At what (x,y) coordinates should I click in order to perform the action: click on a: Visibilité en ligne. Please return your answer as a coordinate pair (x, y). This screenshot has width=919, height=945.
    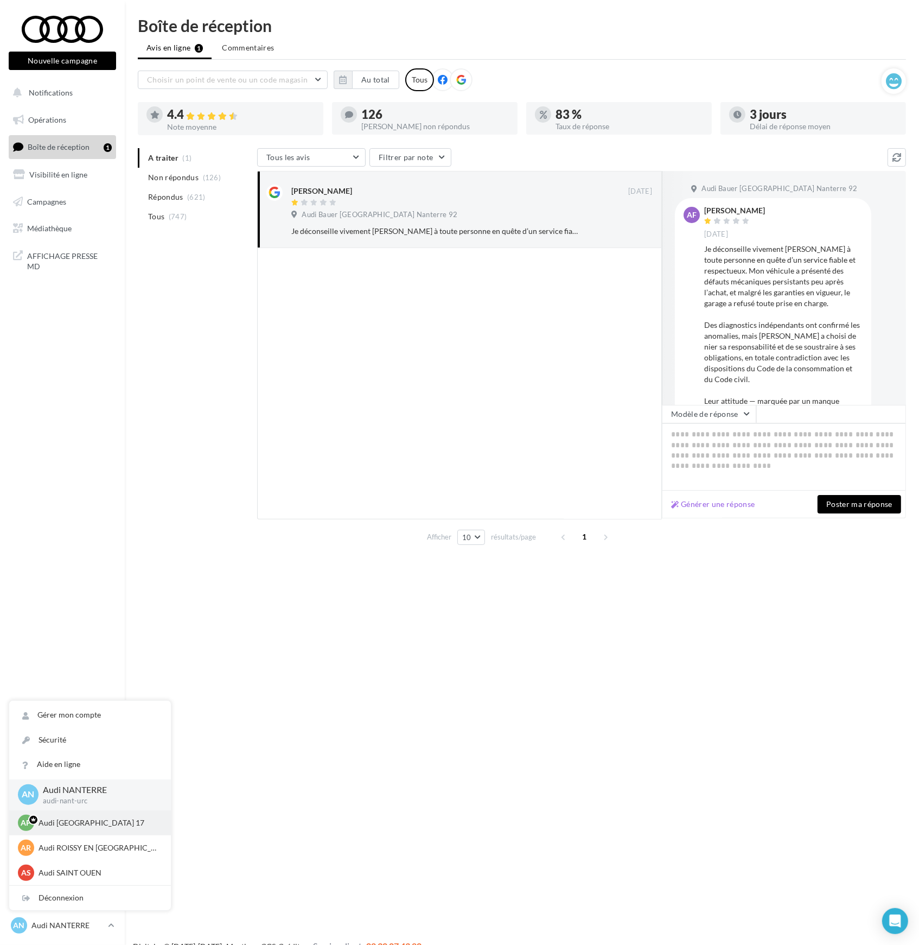
    Looking at the image, I should click on (62, 175).